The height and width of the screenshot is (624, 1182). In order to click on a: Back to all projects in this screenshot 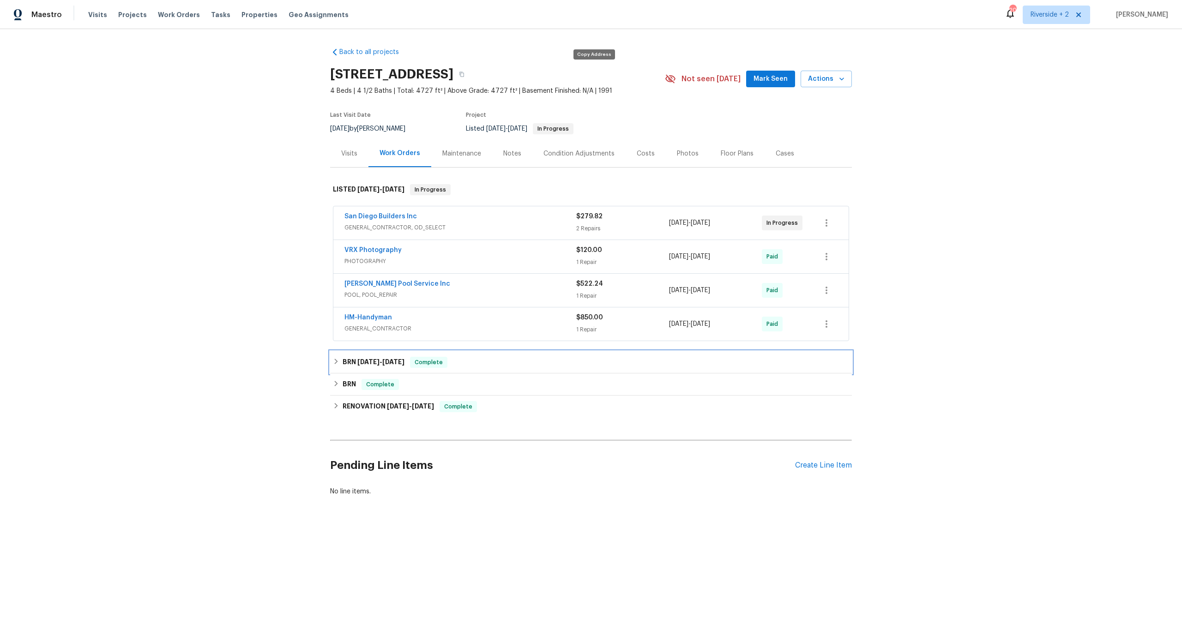, I will do `click(375, 52)`.